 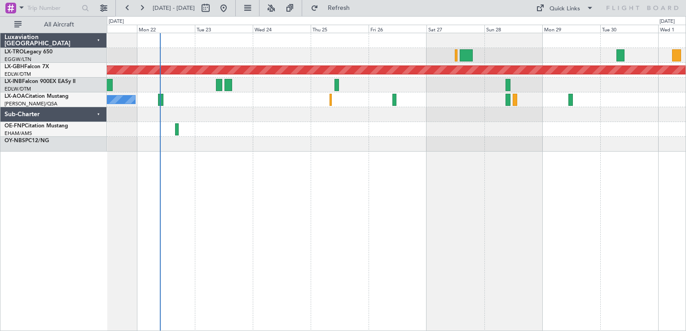 I want to click on button: Quick Links, so click(x=564, y=8).